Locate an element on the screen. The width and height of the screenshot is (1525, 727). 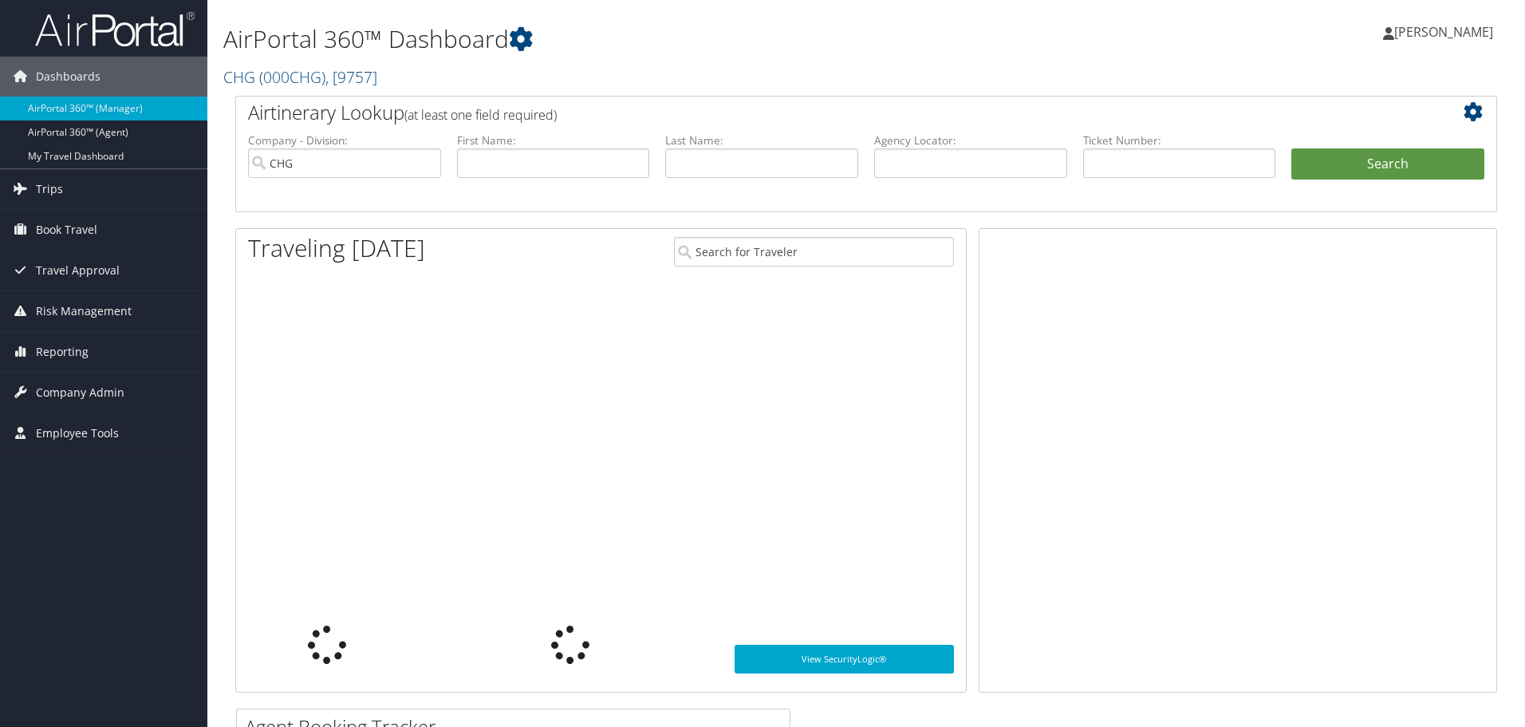
span: Company Admin is located at coordinates (80, 392).